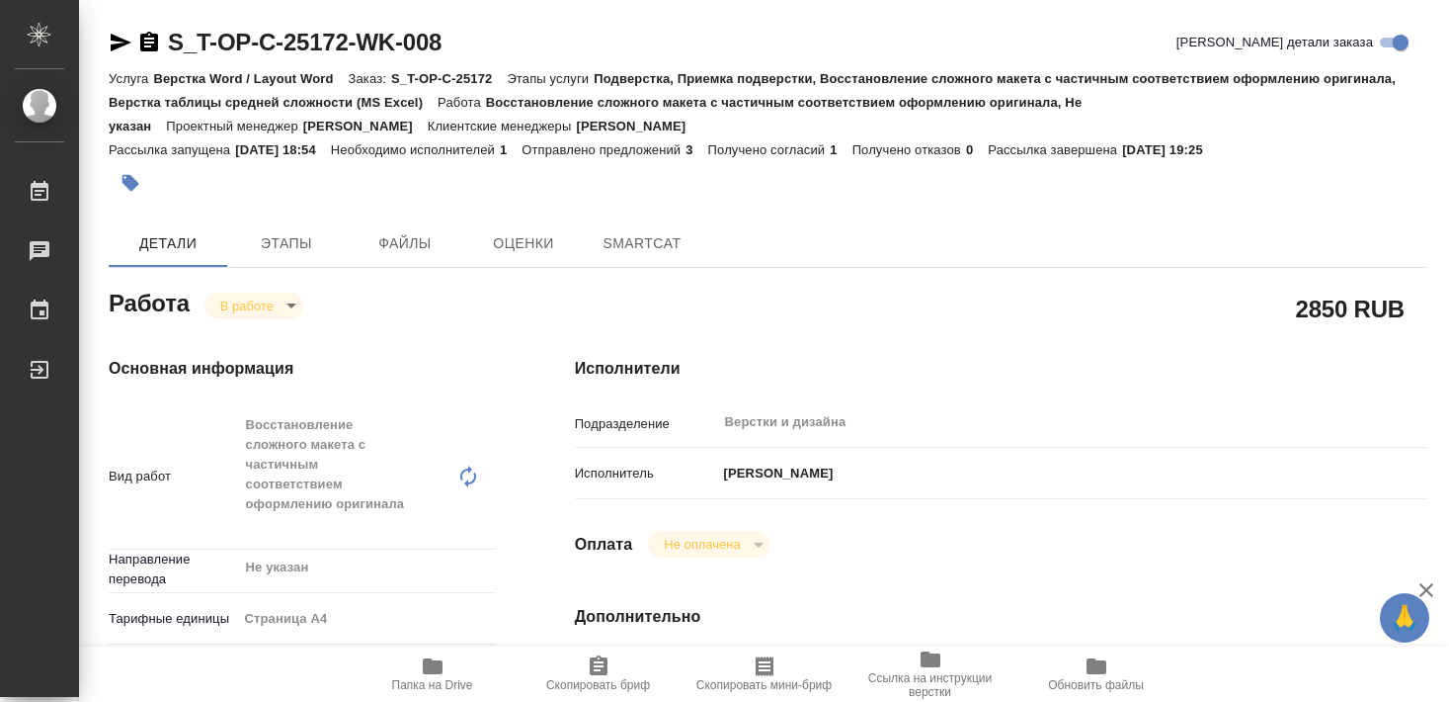 The width and height of the screenshot is (1449, 702). I want to click on p: Необходимо исполнителей, so click(415, 149).